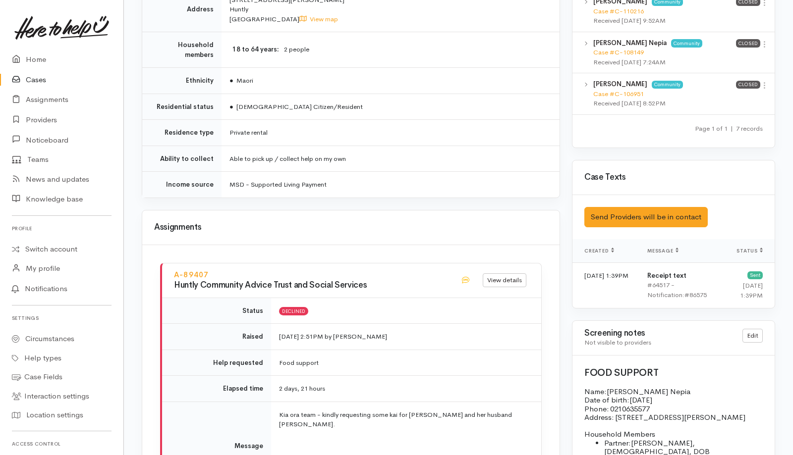 Image resolution: width=793 pixels, height=455 pixels. What do you see at coordinates (597, 409) in the screenshot?
I see `span: Phone:` at bounding box center [597, 409].